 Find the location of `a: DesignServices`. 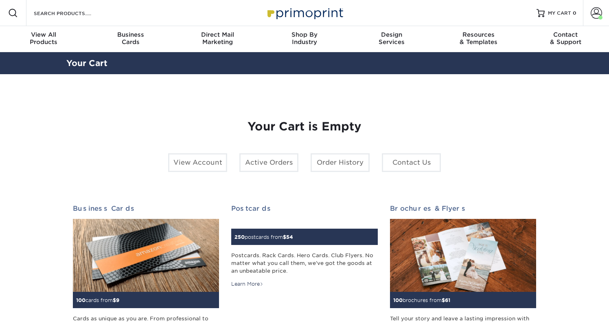

a: DesignServices is located at coordinates (392, 39).